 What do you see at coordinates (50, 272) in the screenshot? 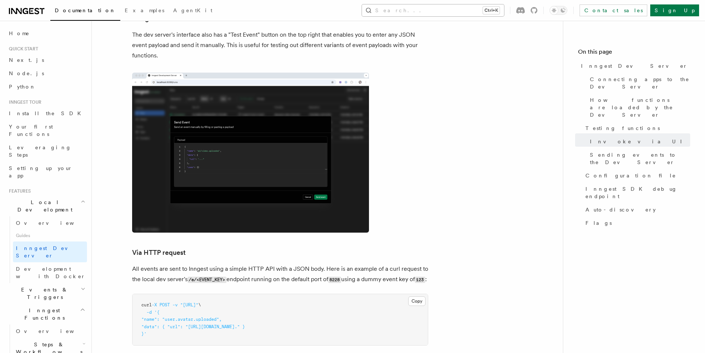
I see `a: Development with Docker` at bounding box center [50, 272].